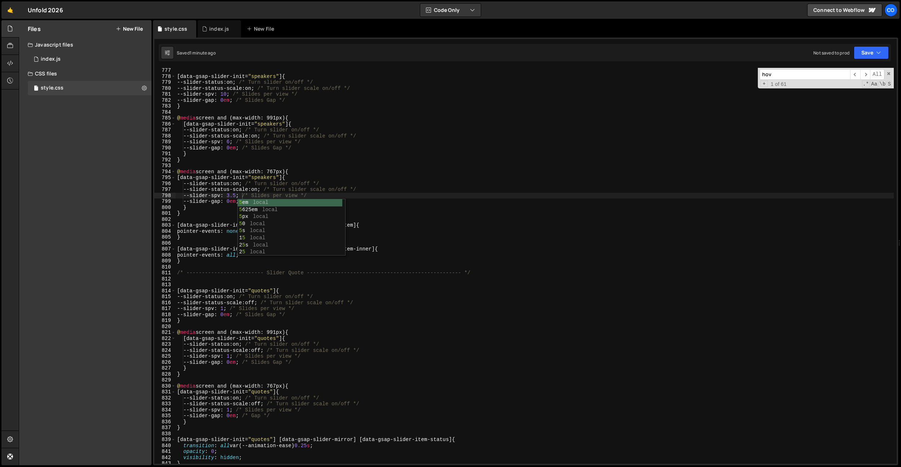 The image size is (901, 467). What do you see at coordinates (877, 74) in the screenshot?
I see `span: Alt-Enter` at bounding box center [877, 74].